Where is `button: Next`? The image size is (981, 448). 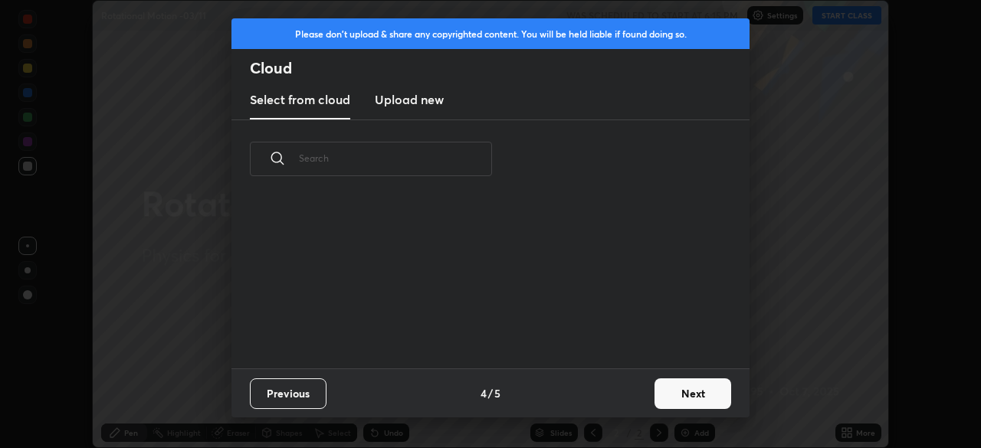 button: Next is located at coordinates (693, 394).